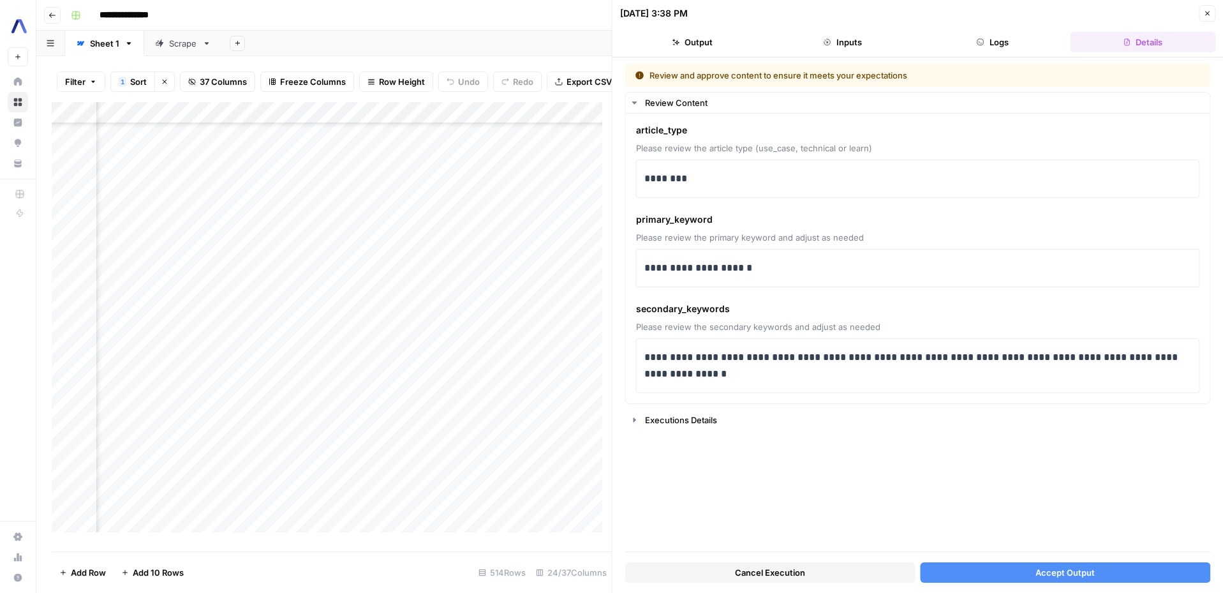 The image size is (1223, 593). I want to click on span: primary_keyword, so click(918, 219).